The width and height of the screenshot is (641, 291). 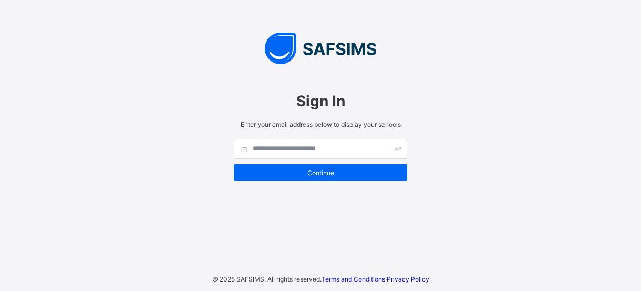 What do you see at coordinates (321, 101) in the screenshot?
I see `span: Sign In` at bounding box center [321, 101].